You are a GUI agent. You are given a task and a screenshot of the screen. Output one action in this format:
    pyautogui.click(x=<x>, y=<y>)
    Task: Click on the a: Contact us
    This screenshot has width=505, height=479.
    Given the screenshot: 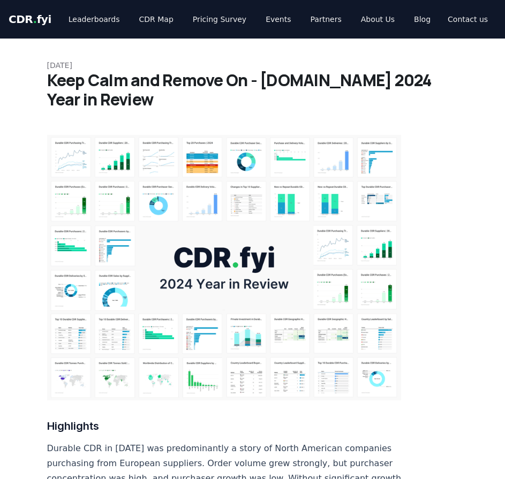 What is the action you would take?
    pyautogui.click(x=467, y=19)
    